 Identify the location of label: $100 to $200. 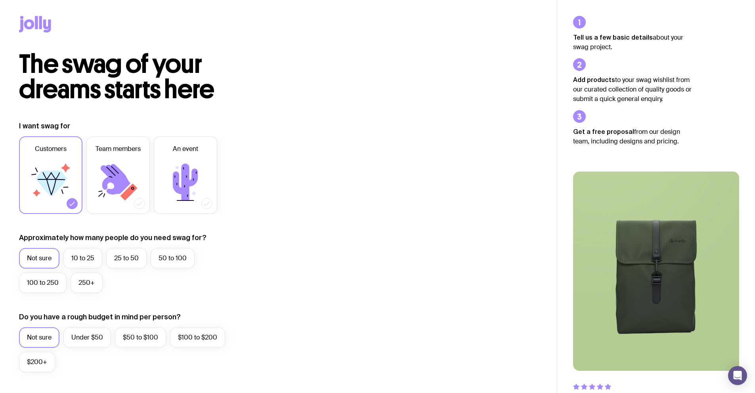
(197, 338).